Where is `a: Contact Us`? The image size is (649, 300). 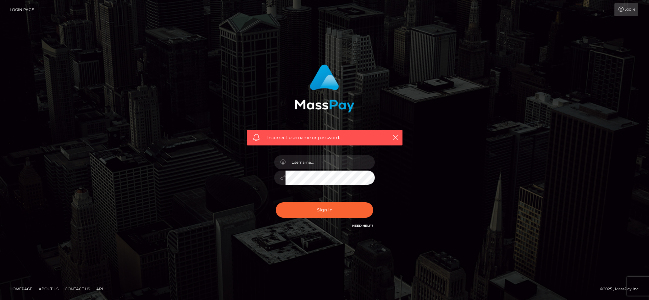 a: Contact Us is located at coordinates (77, 289).